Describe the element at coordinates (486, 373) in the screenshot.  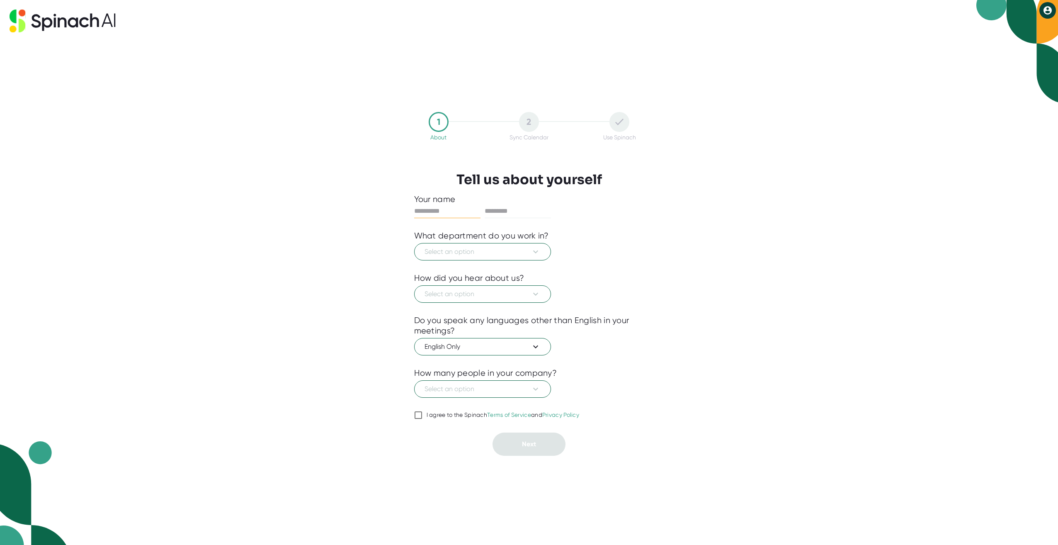
I see `div: How many people in your company?` at that location.